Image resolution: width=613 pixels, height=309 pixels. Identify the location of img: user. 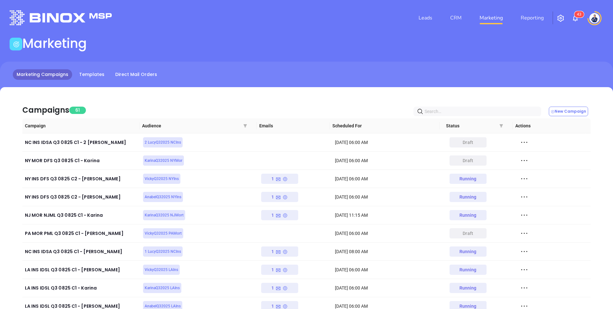
(594, 18).